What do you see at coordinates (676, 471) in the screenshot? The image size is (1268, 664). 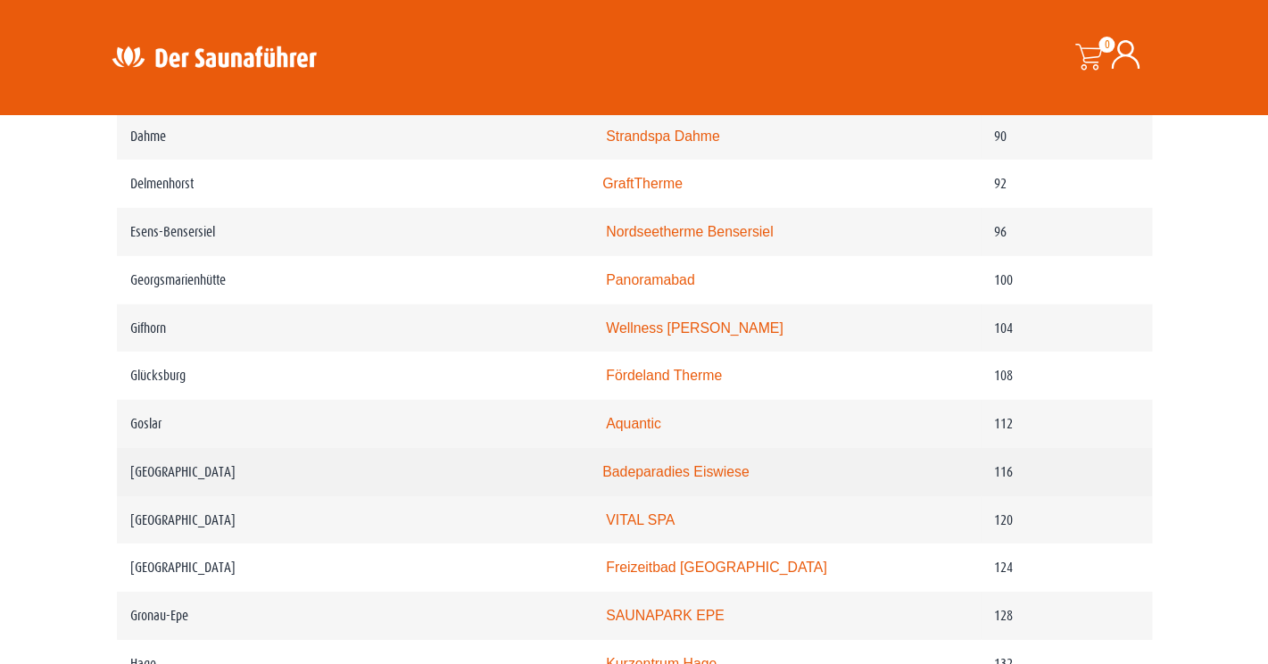 I see `a: Badeparadies Eiswiese` at bounding box center [676, 471].